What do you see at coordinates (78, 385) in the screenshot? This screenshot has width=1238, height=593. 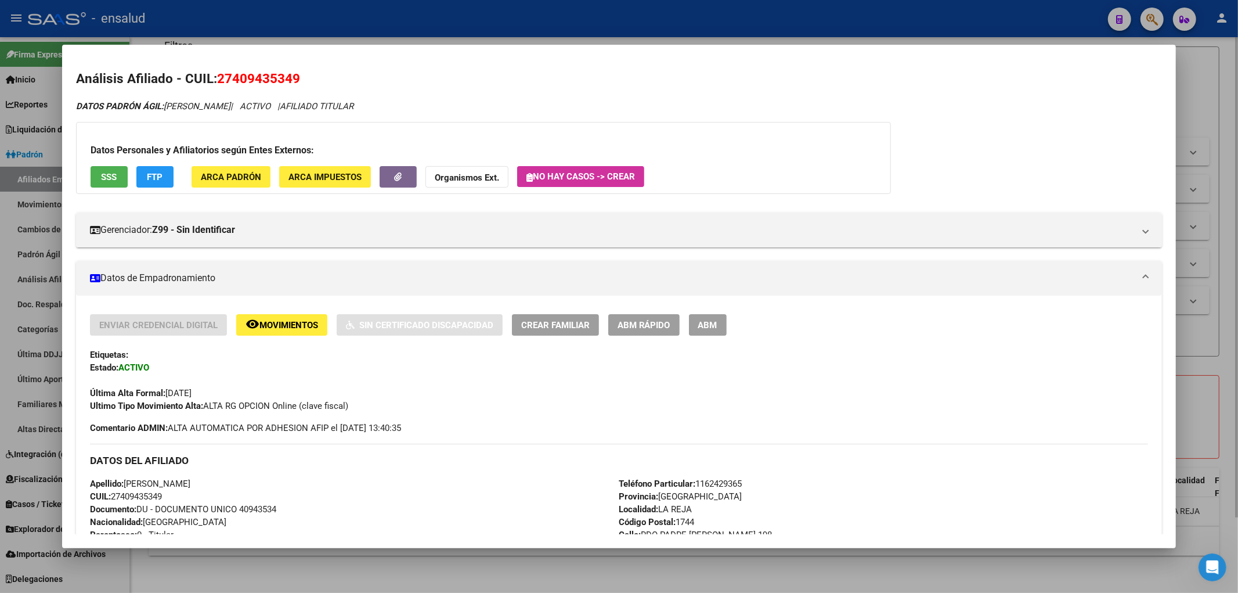 I see `button: Start recording` at bounding box center [78, 385].